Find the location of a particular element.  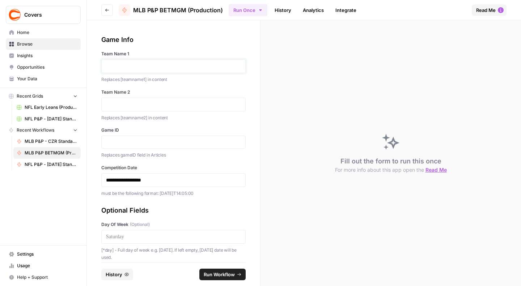

label: Team Name 2 is located at coordinates (173, 92).